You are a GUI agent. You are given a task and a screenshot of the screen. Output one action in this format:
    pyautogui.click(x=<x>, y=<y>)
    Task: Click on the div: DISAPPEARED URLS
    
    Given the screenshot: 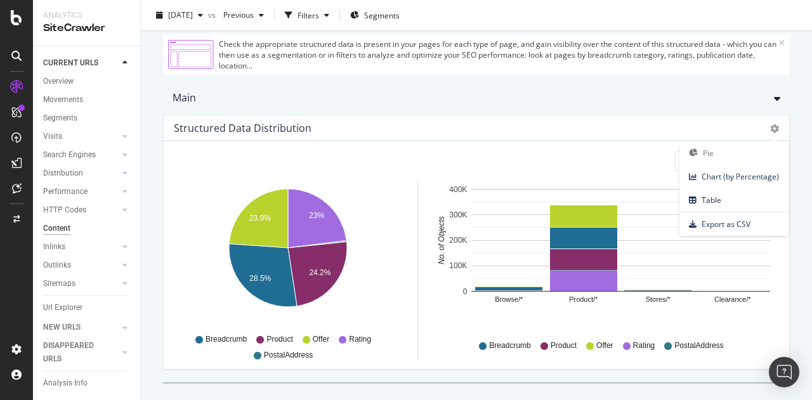 What is the action you would take?
    pyautogui.click(x=75, y=353)
    